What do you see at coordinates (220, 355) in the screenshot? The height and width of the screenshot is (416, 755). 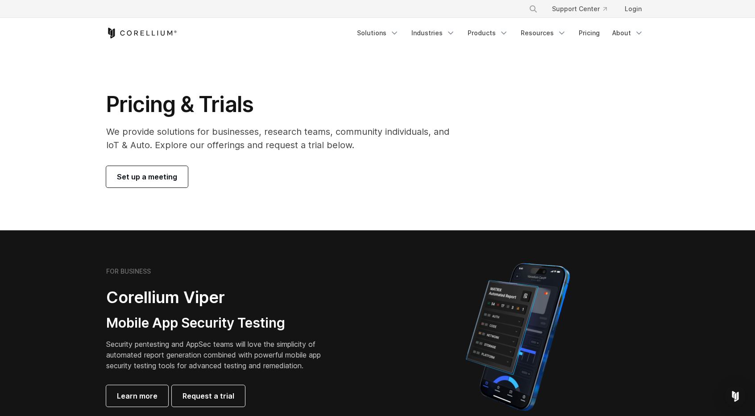 I see `p: Security pentesting and AppSec teams will love the simplicity of automated report generation comb...` at bounding box center [220, 355].